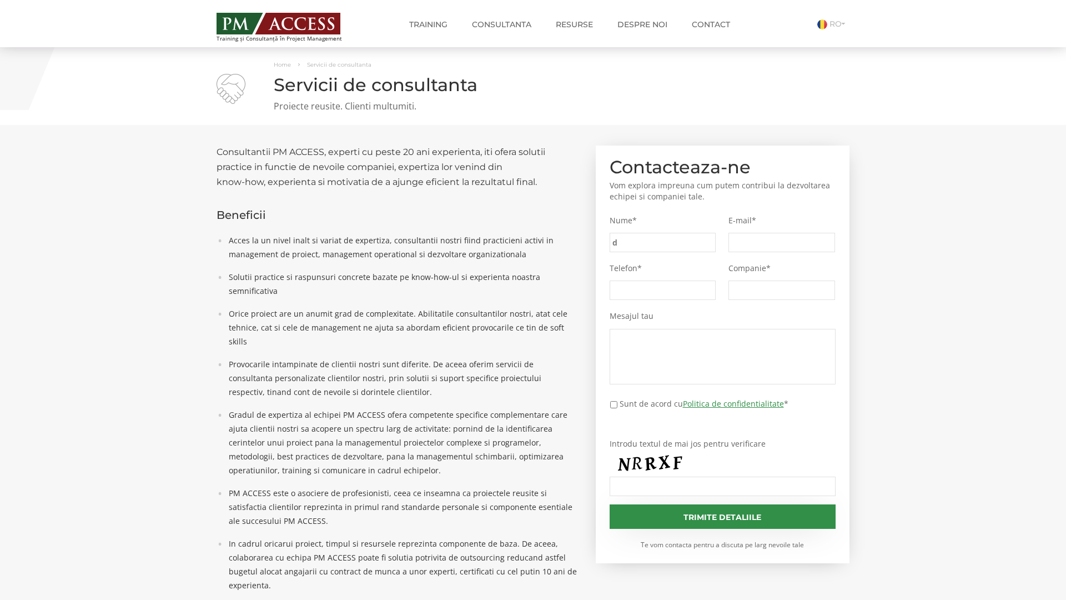  What do you see at coordinates (822, 24) in the screenshot?
I see `img: Romana` at bounding box center [822, 24].